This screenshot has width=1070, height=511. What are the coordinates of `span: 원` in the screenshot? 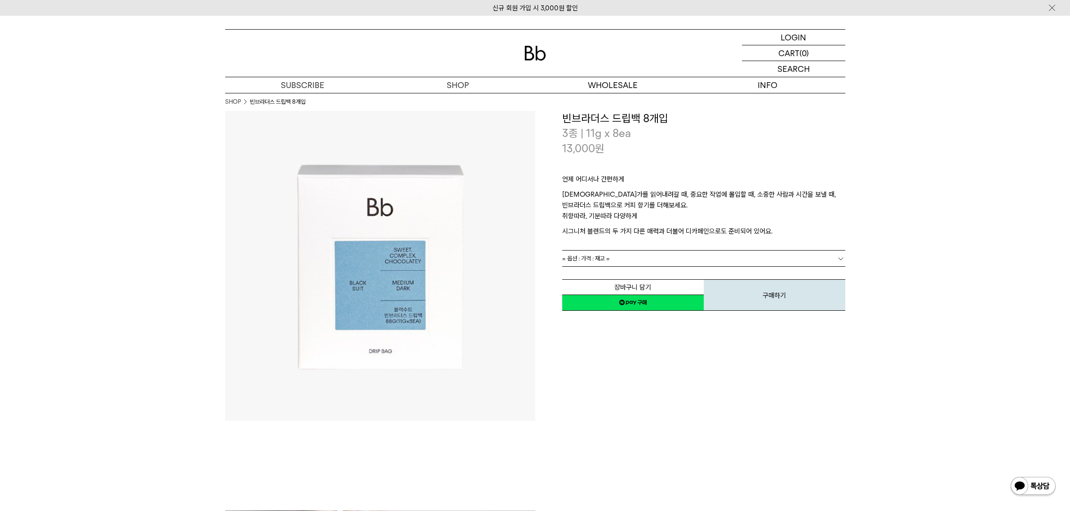 It's located at (599, 148).